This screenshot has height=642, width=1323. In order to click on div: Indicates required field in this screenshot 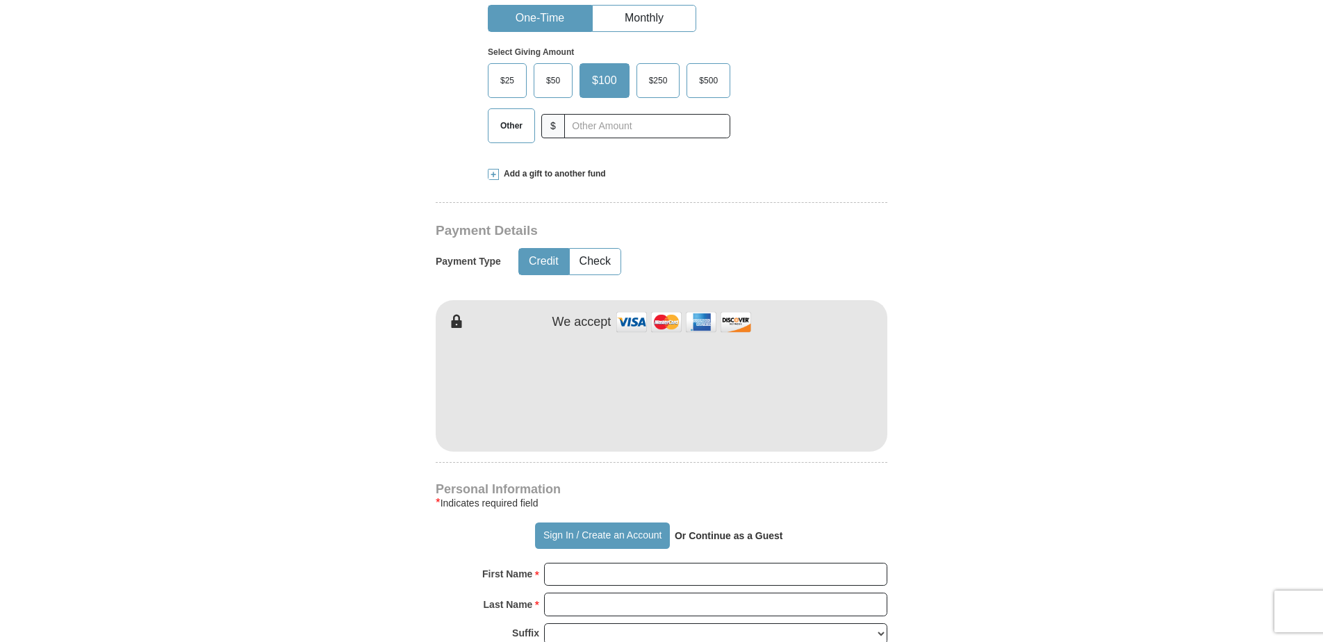, I will do `click(662, 503)`.